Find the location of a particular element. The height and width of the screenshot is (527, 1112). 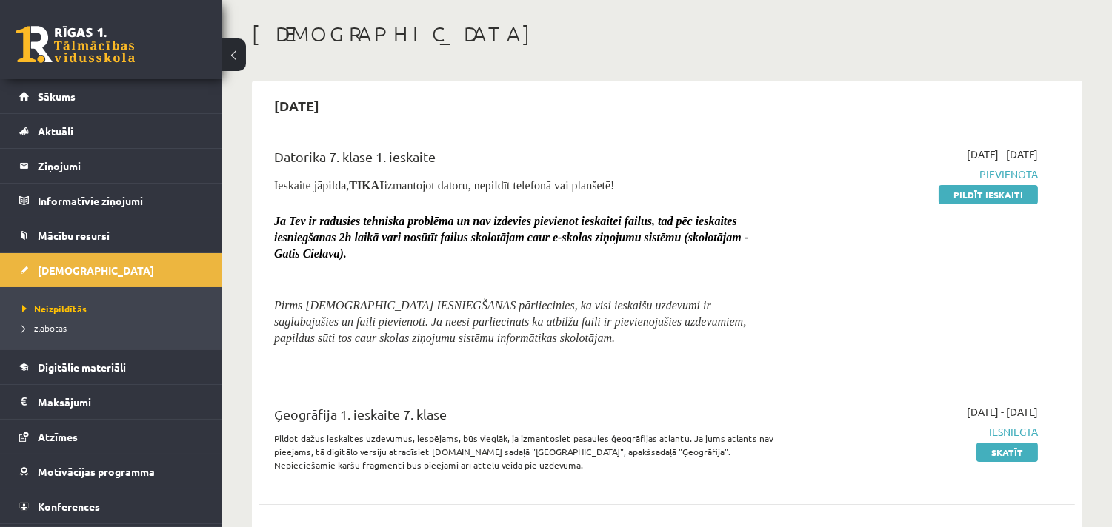

a: Konferences is located at coordinates (111, 507).